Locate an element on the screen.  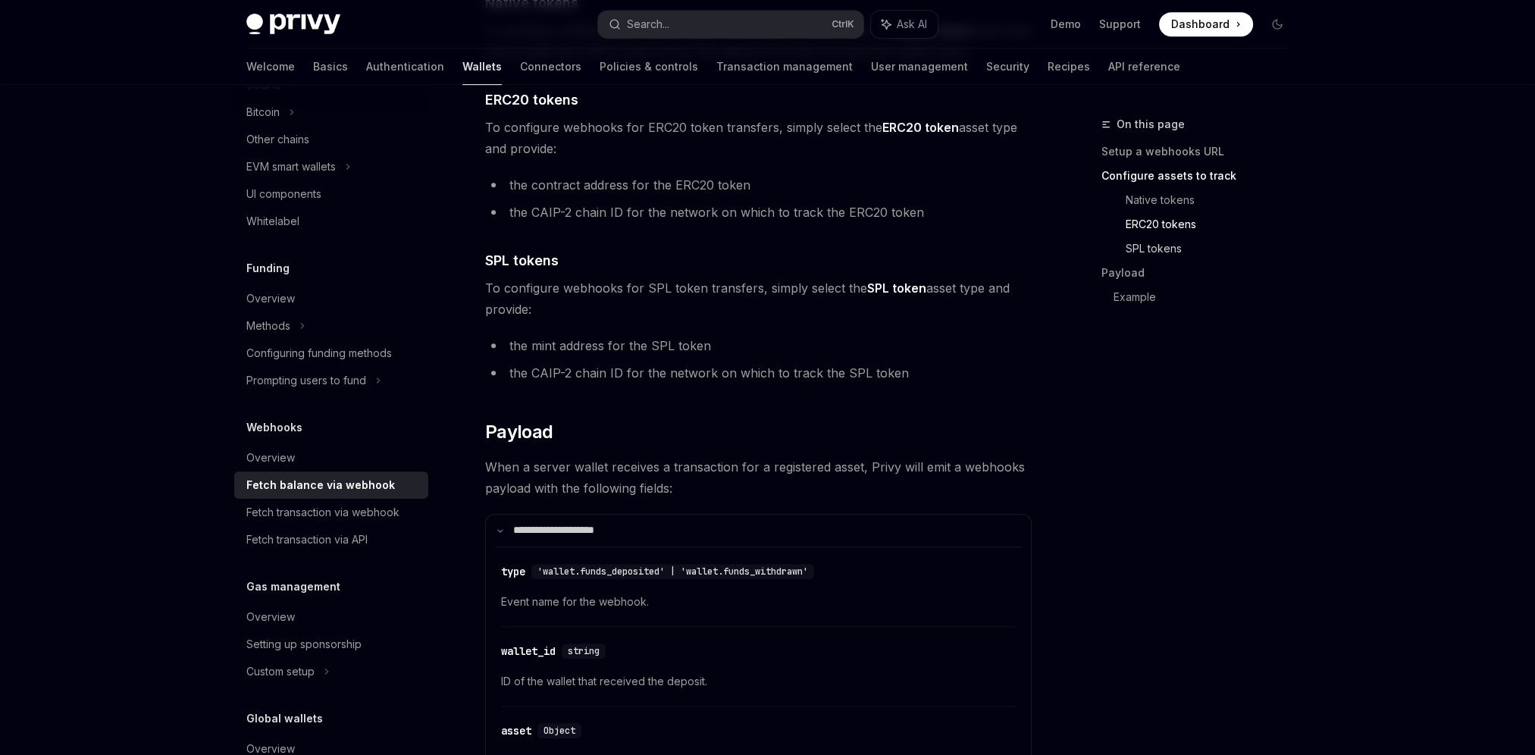
strong: ERC20 token is located at coordinates (920, 127).